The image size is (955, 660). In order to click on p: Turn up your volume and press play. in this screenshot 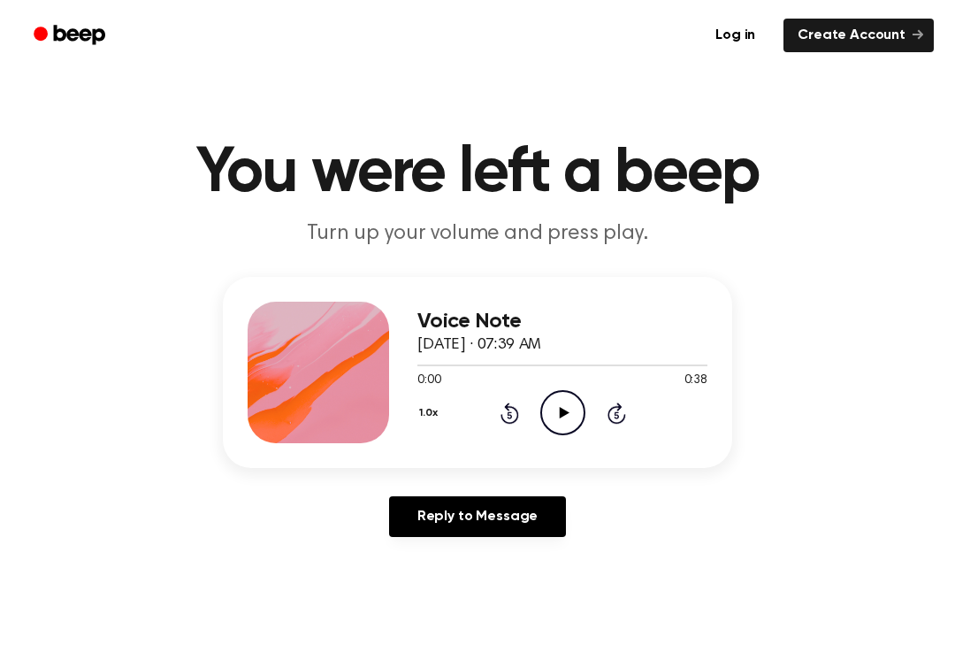, I will do `click(478, 234)`.